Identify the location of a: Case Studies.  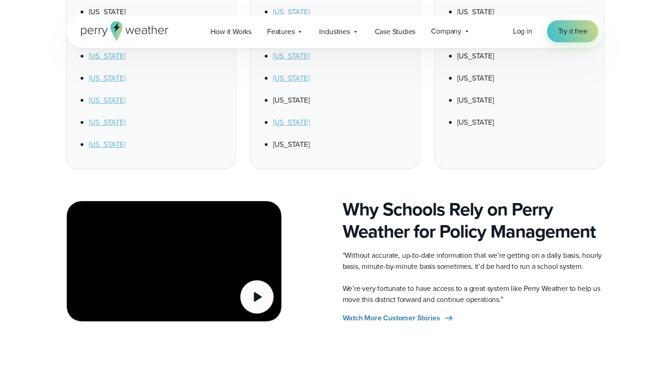
(395, 31).